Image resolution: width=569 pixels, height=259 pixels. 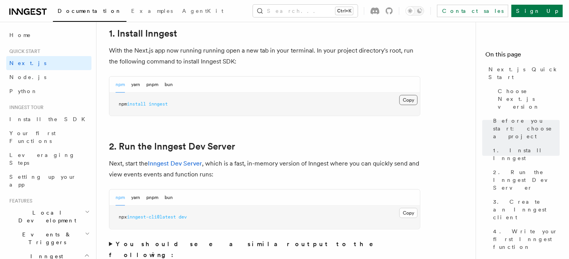 I want to click on a: Before you start: choose a project, so click(x=525, y=128).